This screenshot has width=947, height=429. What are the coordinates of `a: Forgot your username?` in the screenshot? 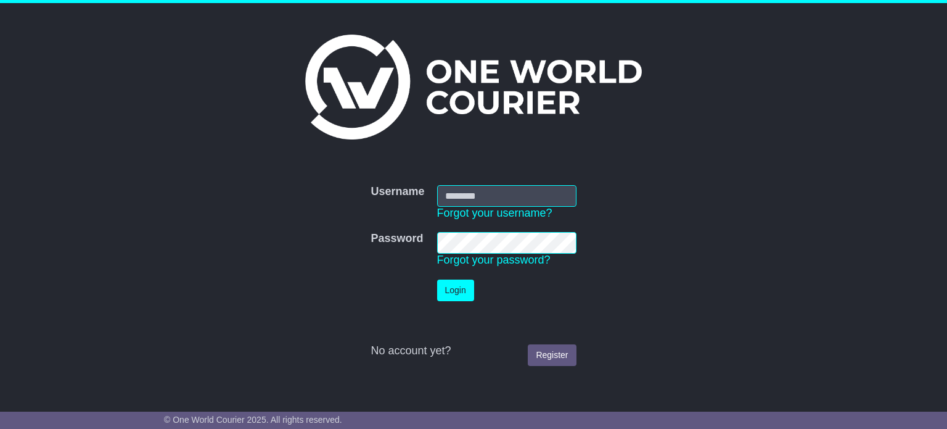 It's located at (494, 213).